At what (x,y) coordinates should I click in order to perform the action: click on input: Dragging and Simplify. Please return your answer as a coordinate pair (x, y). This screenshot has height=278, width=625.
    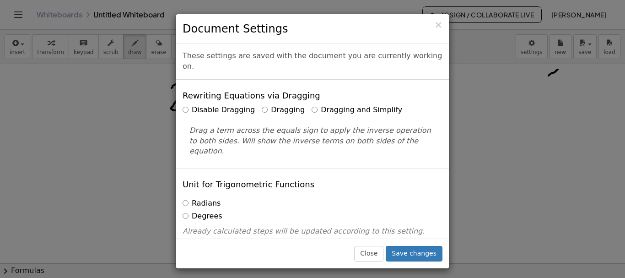
    Looking at the image, I should click on (314, 109).